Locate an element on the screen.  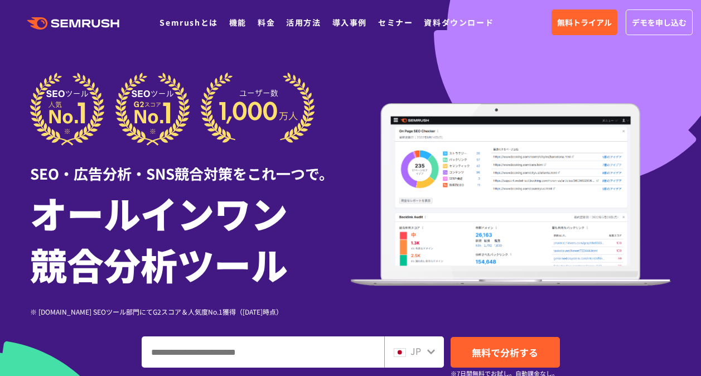
a: Semrushとは is located at coordinates (189, 22).